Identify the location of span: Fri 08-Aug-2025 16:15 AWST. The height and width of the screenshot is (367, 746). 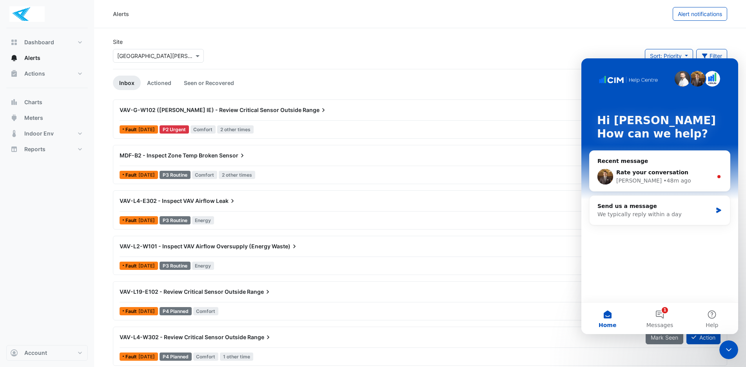
(147, 311).